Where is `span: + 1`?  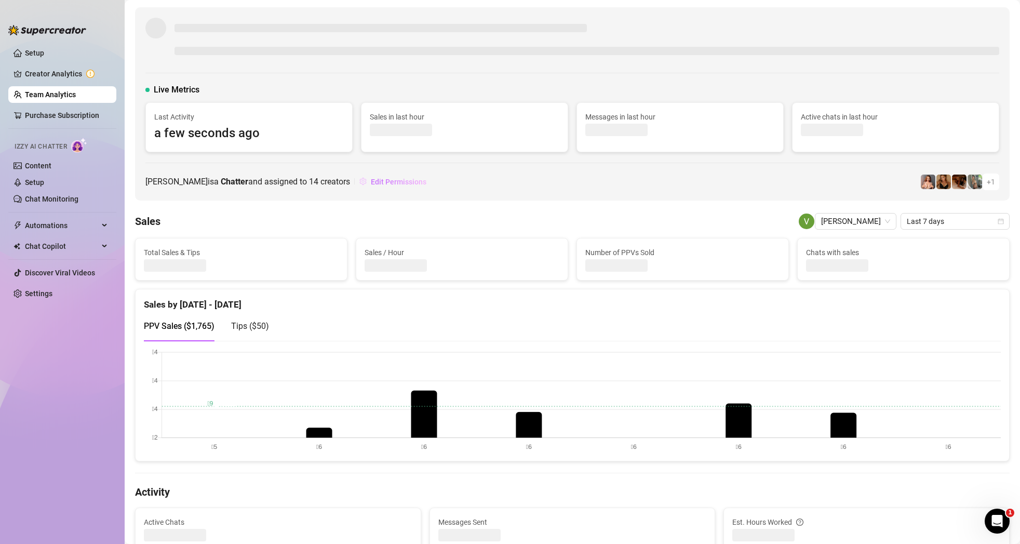 span: + 1 is located at coordinates (991, 182).